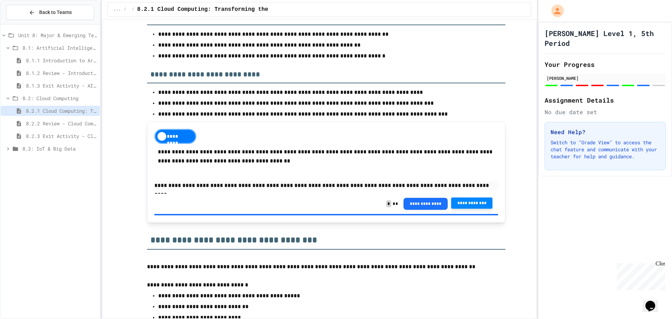 Image resolution: width=672 pixels, height=319 pixels. I want to click on div: My Account, so click(555, 11).